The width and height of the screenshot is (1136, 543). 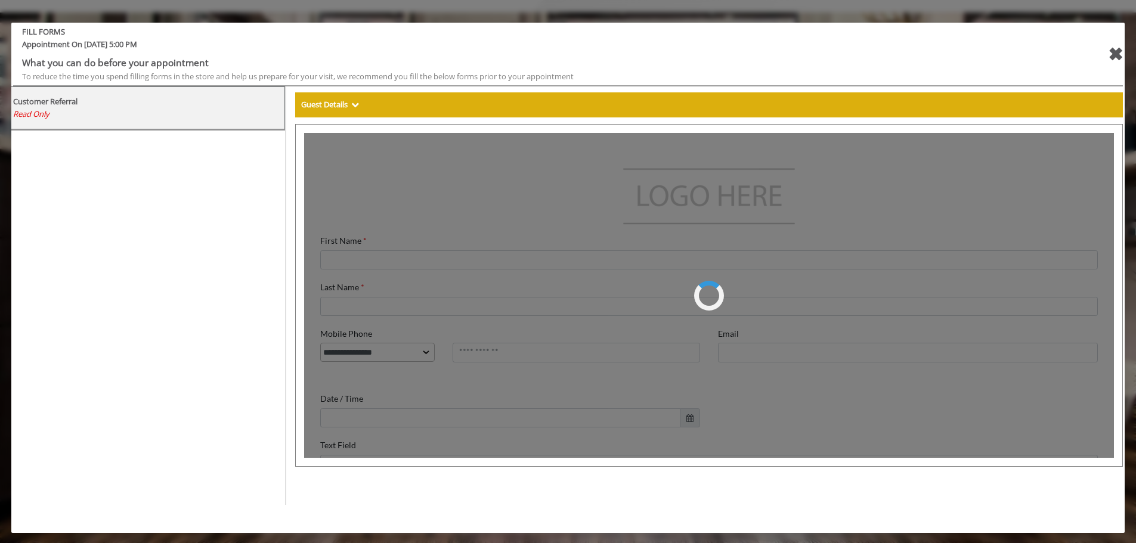 I want to click on b: FILL FORMS, so click(x=521, y=32).